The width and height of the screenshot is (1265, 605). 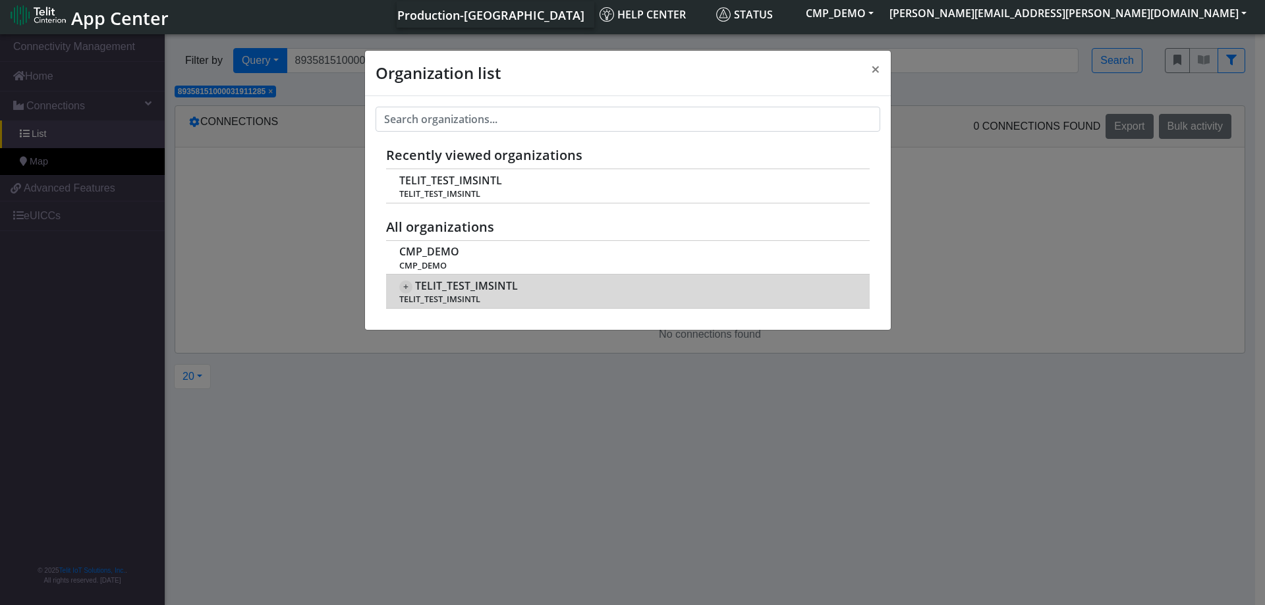 What do you see at coordinates (744, 14) in the screenshot?
I see `span: Status` at bounding box center [744, 14].